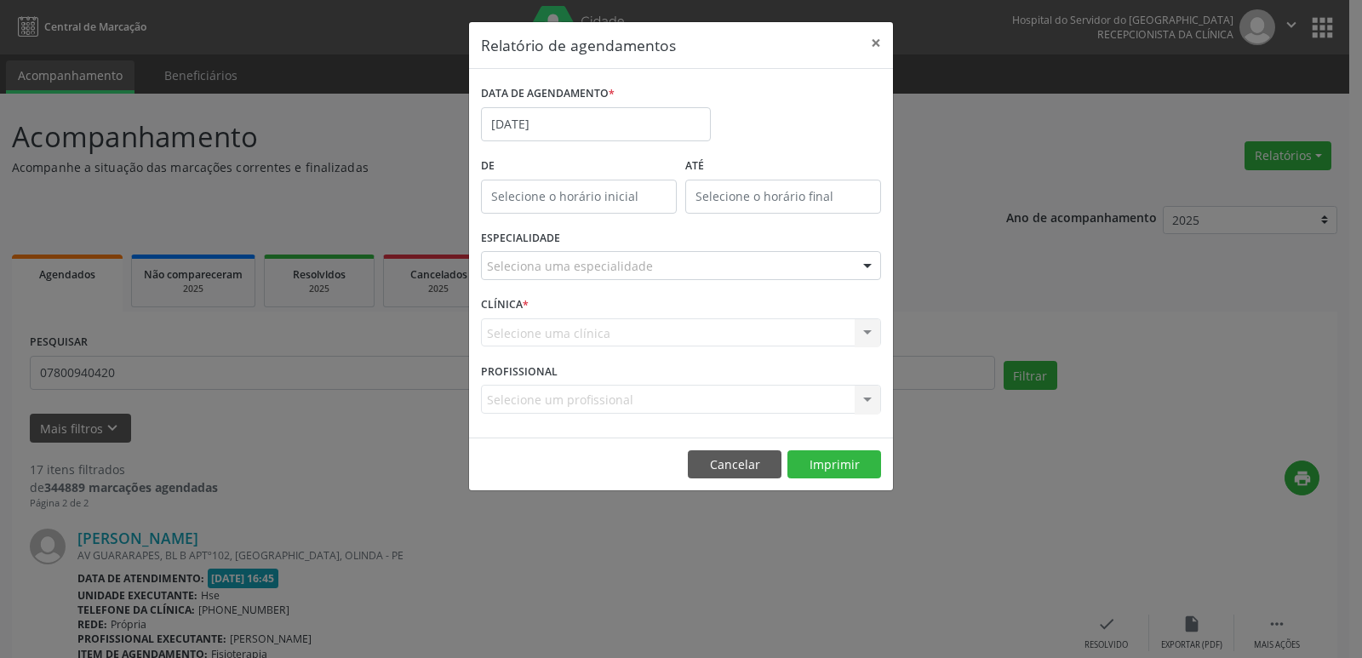 The height and width of the screenshot is (658, 1362). I want to click on label: ATÉ, so click(783, 166).